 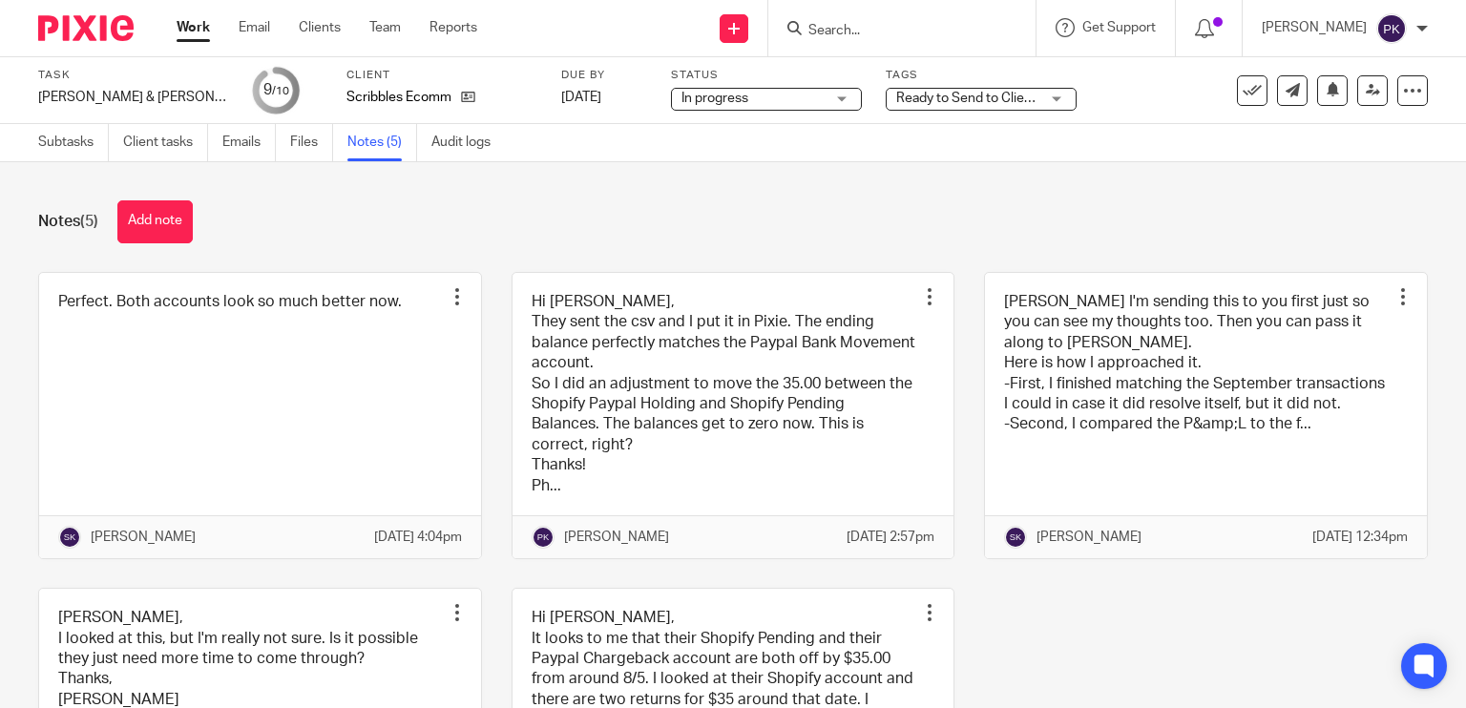 What do you see at coordinates (134, 97) in the screenshot?
I see `div: David &amp; Gene - August 2025` at bounding box center [134, 97].